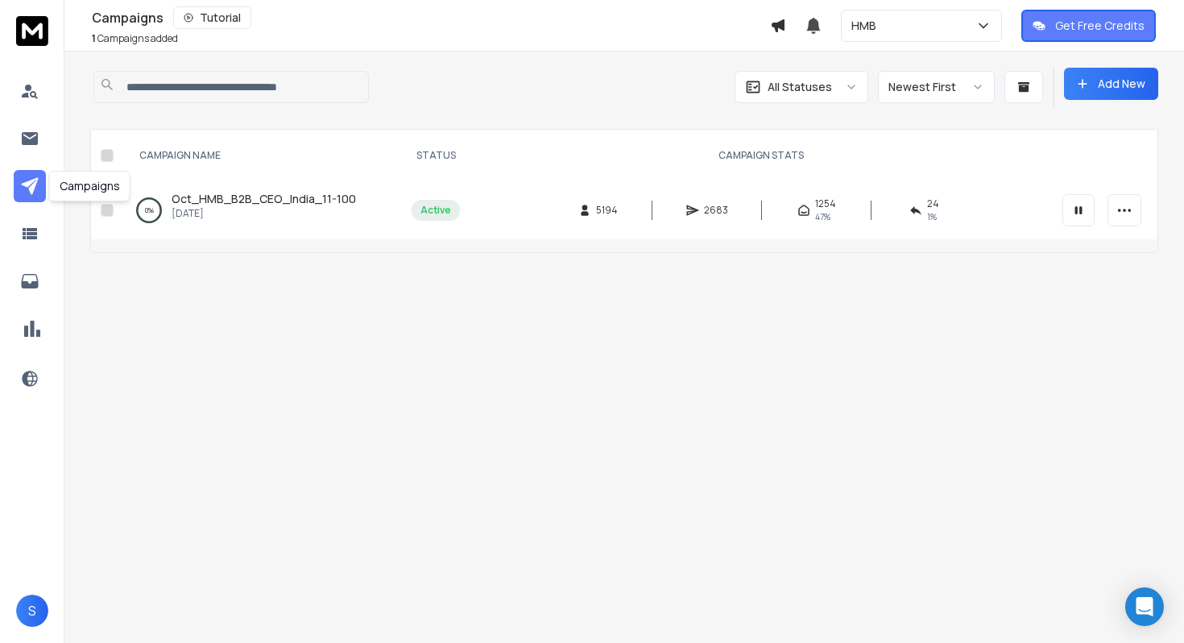  What do you see at coordinates (825, 204) in the screenshot?
I see `span: 1254` at bounding box center [825, 204].